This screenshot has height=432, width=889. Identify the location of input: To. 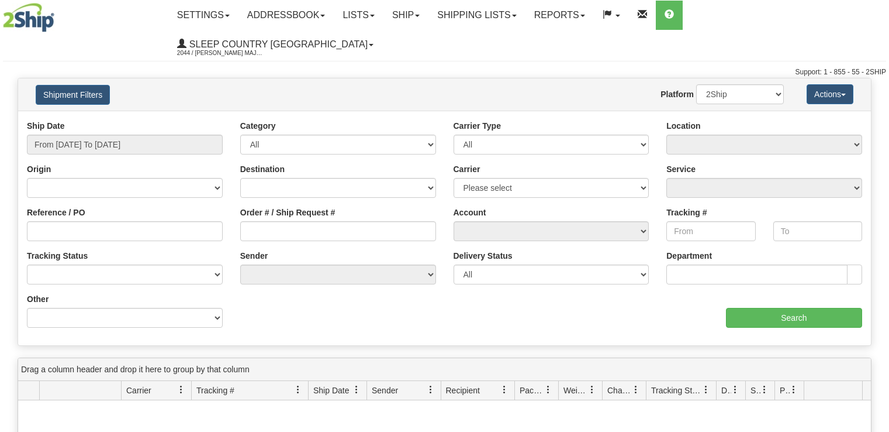
(818, 231).